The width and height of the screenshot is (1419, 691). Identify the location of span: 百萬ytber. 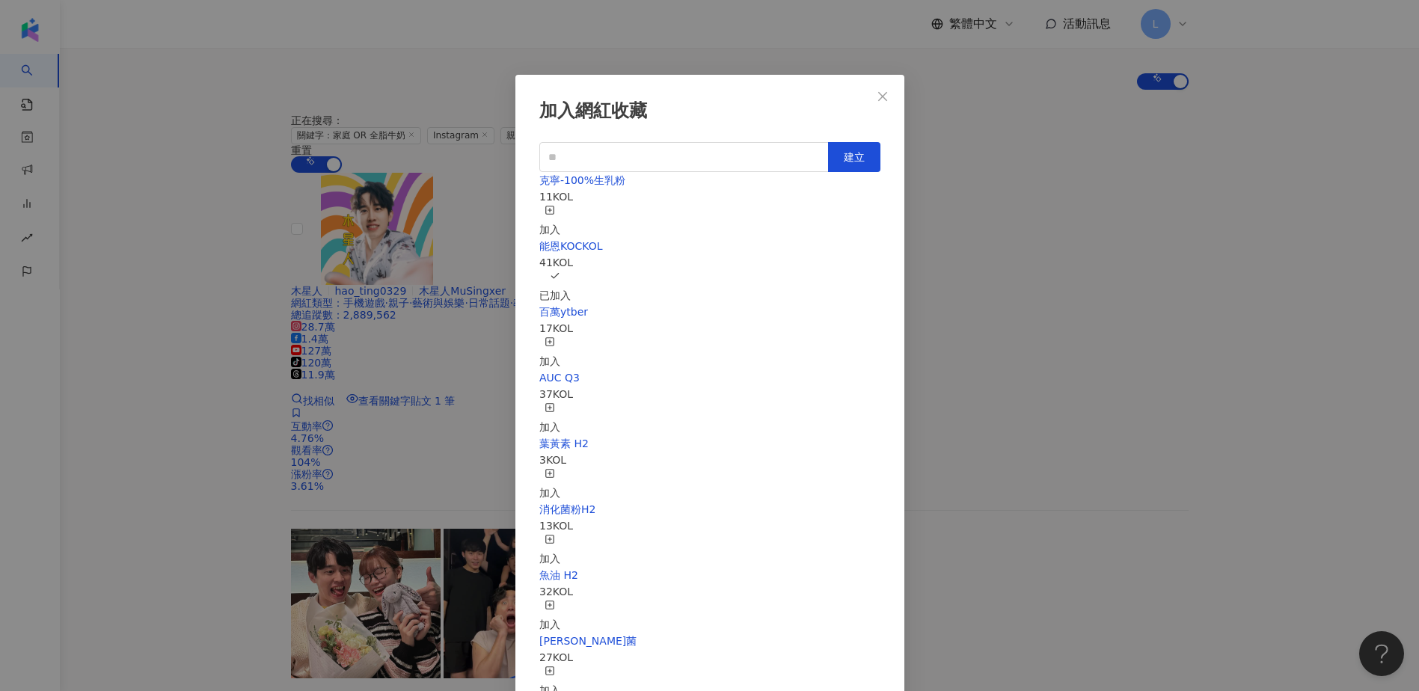
(563, 312).